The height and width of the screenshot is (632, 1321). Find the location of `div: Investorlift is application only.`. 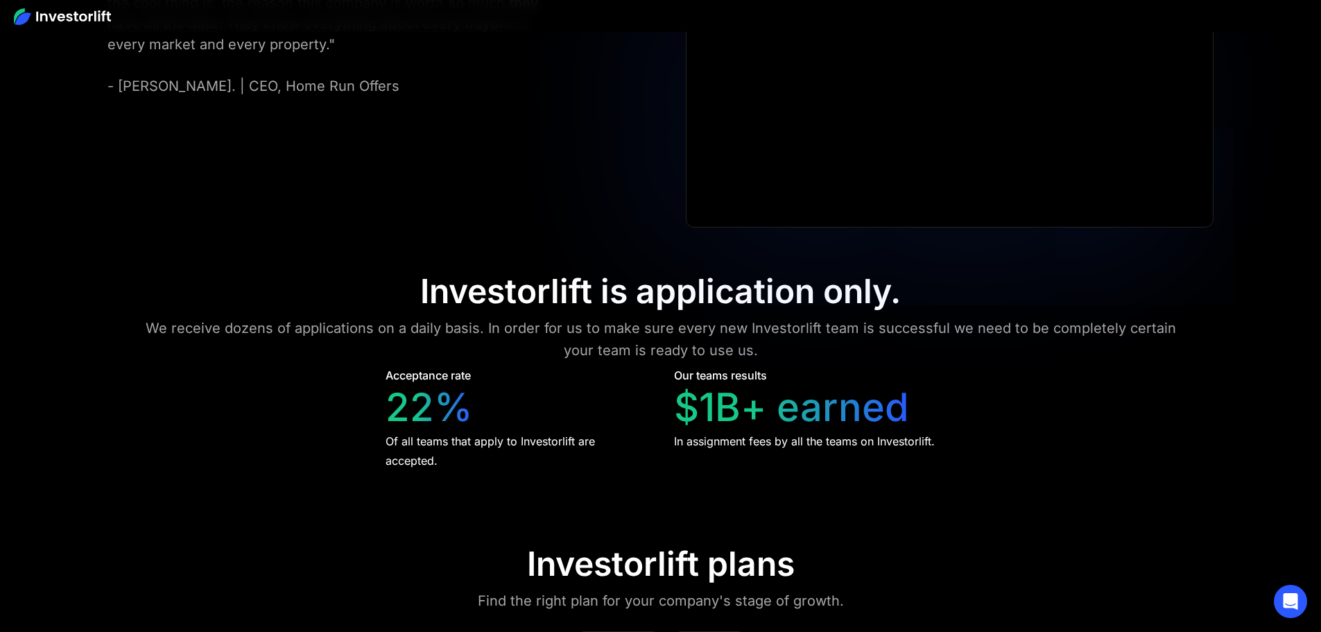

div: Investorlift is application only. is located at coordinates (660, 291).